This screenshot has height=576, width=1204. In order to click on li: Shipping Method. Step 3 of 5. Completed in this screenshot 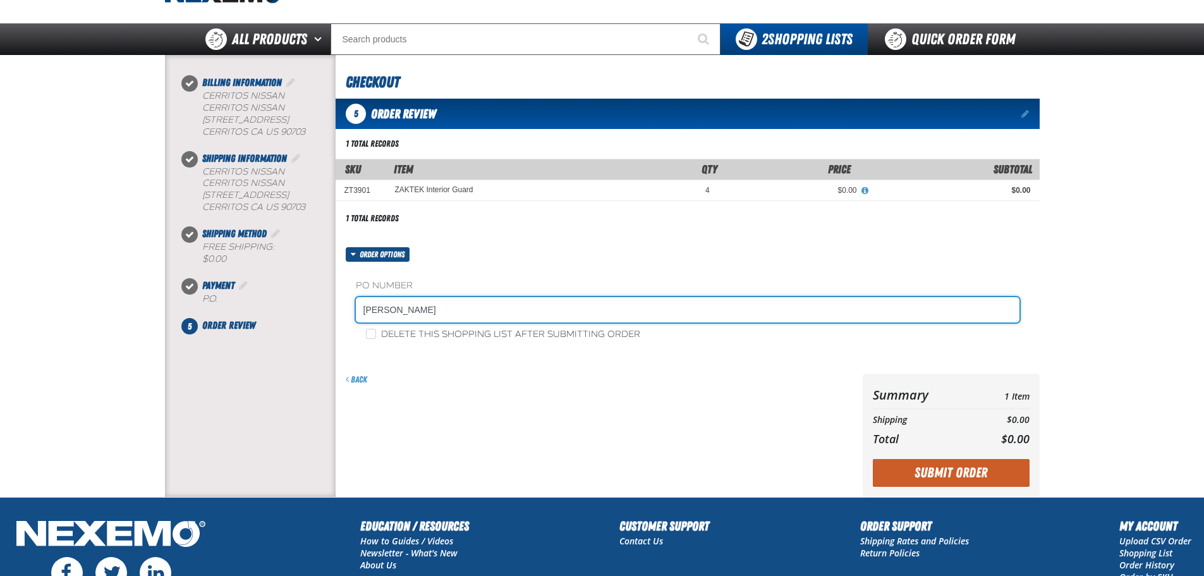, I will do `click(262, 252)`.